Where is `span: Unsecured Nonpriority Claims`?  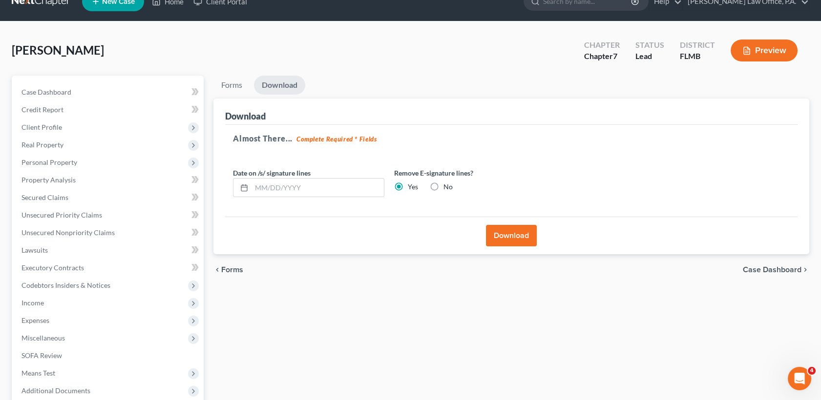
span: Unsecured Nonpriority Claims is located at coordinates (68, 232).